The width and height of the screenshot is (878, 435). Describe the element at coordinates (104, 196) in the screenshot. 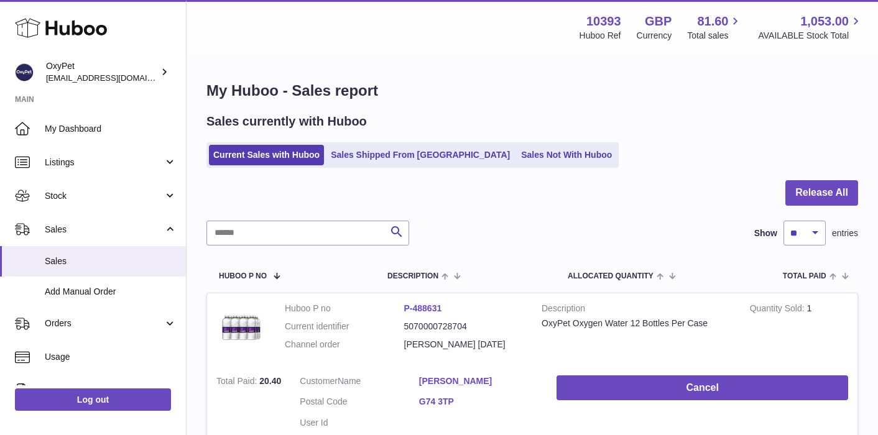

I see `span: Stock` at that location.